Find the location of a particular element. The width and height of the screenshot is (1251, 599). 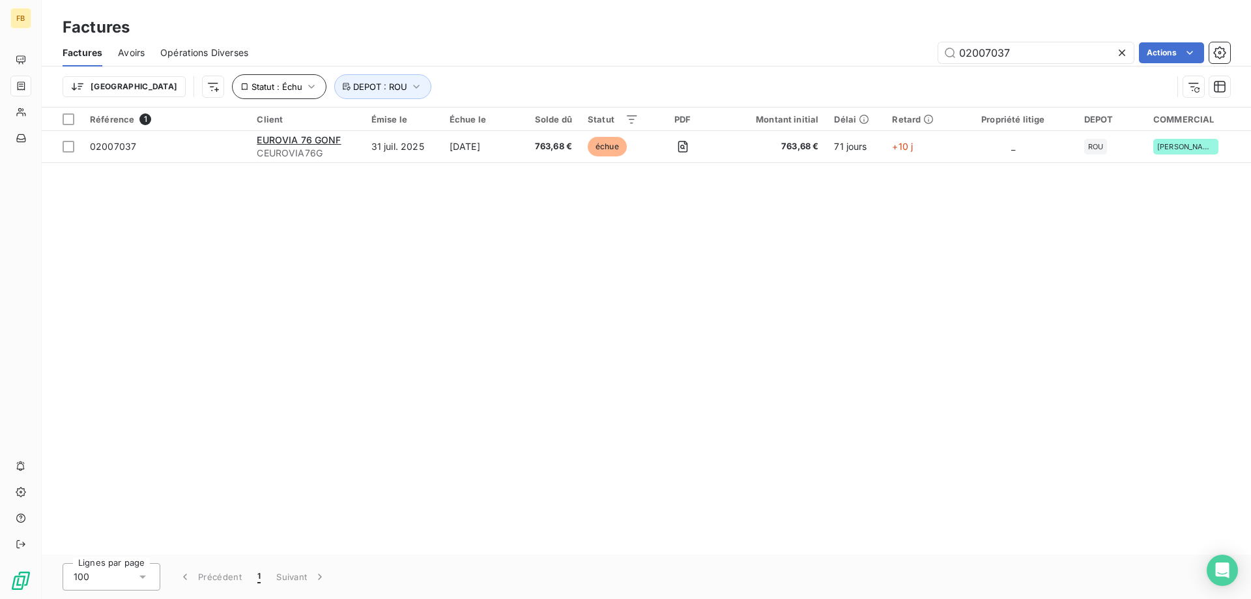

span: Statut : Échu is located at coordinates (277, 87).